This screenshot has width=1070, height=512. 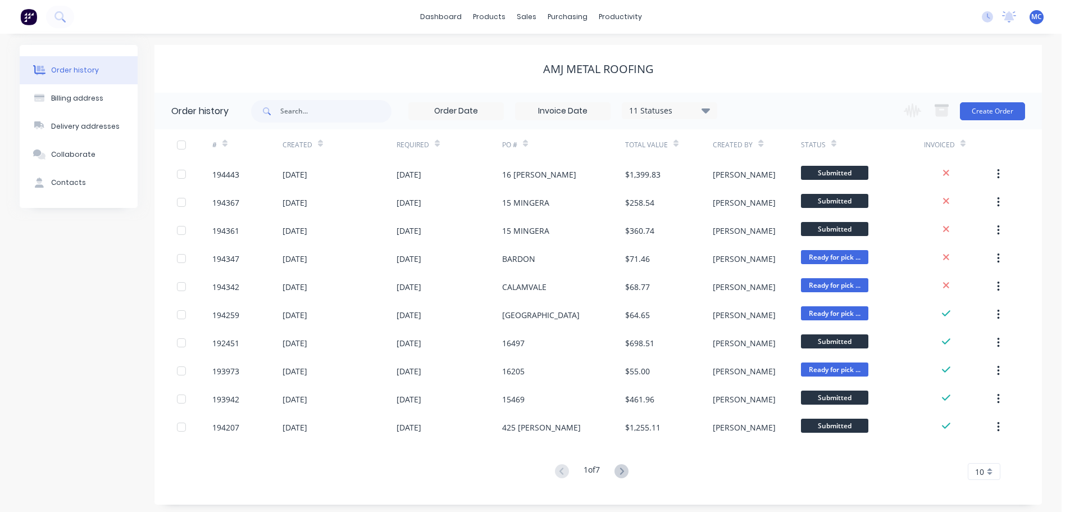 I want to click on div: 16497, so click(x=514, y=343).